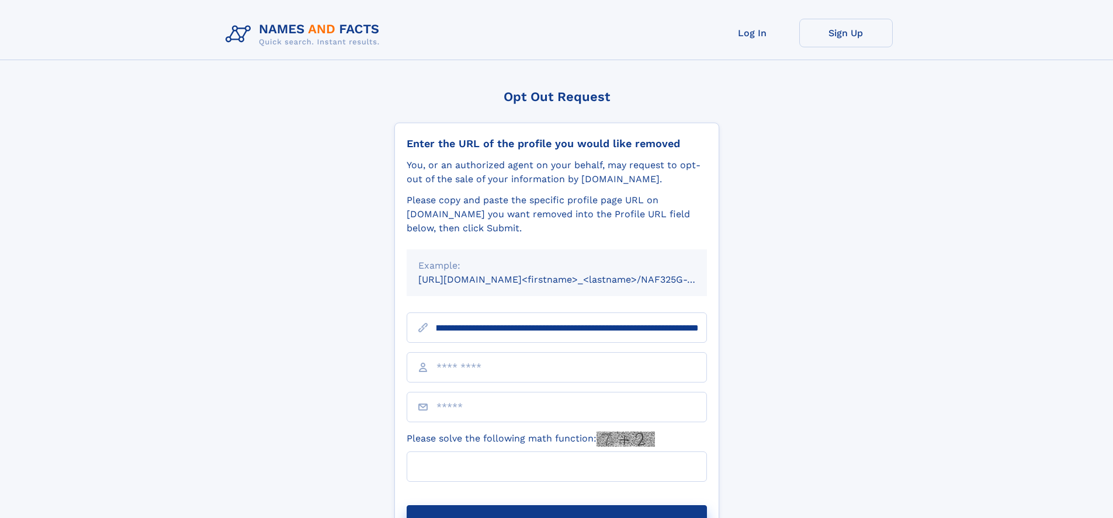 The height and width of the screenshot is (518, 1113). I want to click on a: Sign Up, so click(846, 33).